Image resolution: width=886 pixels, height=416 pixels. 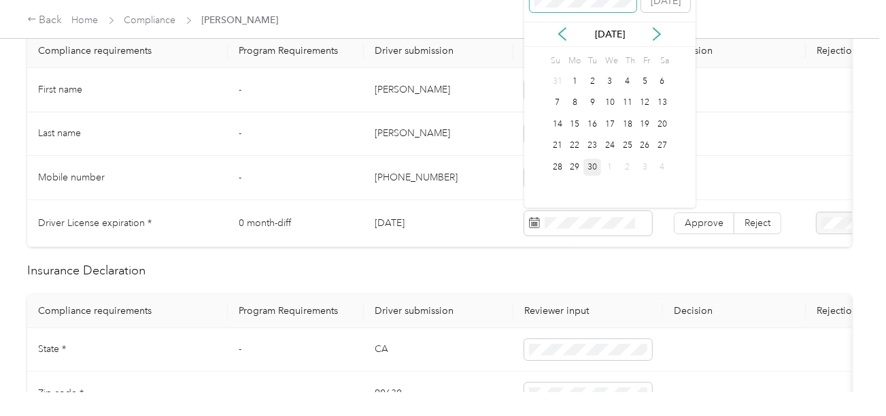 I want to click on div: 5, so click(x=646, y=81).